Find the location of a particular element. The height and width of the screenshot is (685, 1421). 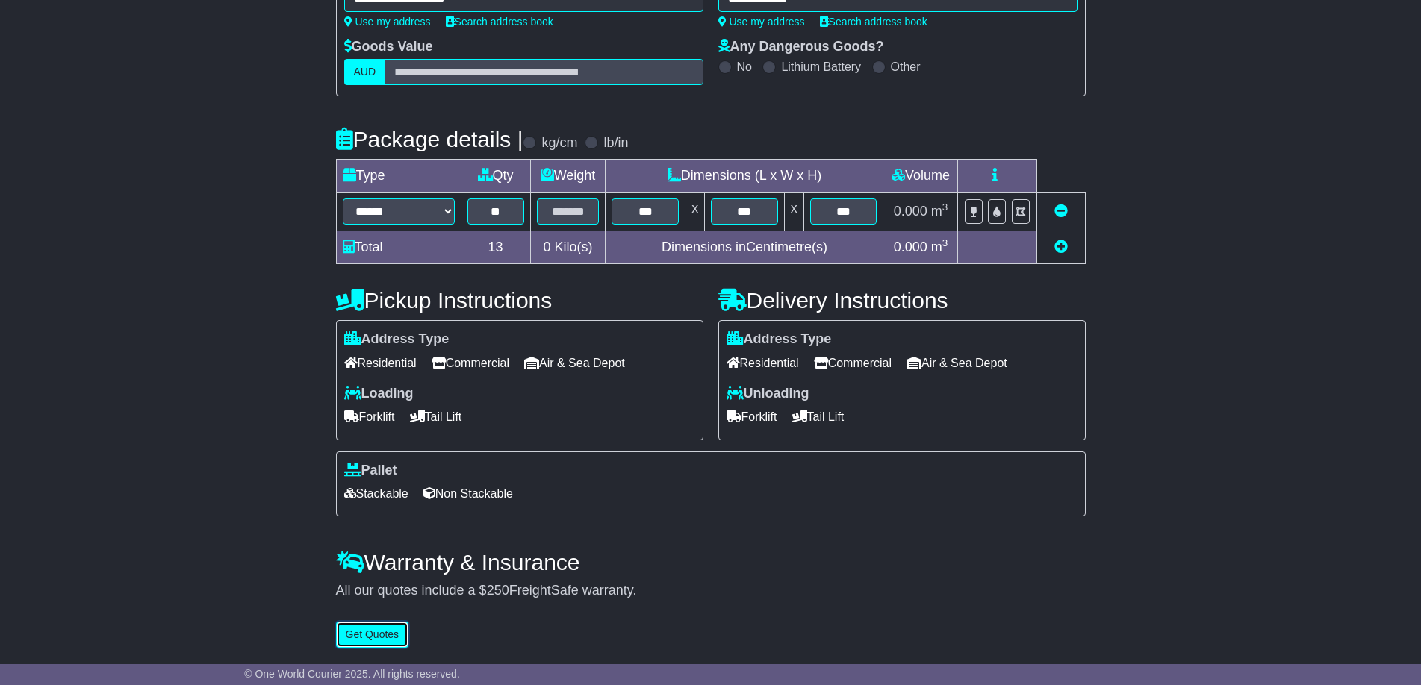

h4: Warranty & Insurance is located at coordinates (711, 562).